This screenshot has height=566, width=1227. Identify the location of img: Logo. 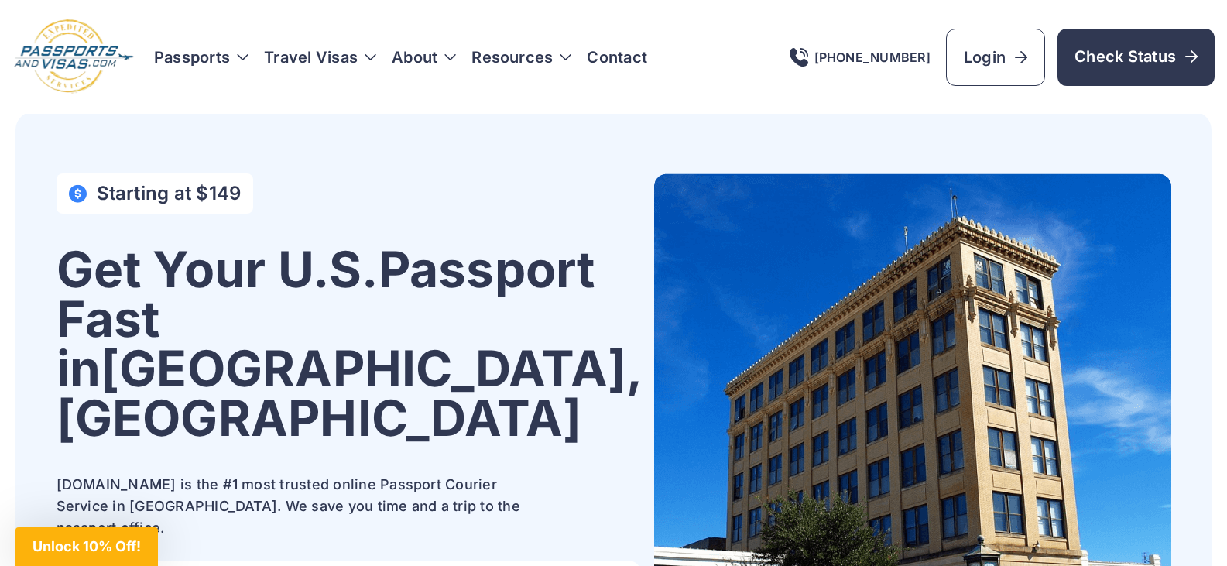
(74, 57).